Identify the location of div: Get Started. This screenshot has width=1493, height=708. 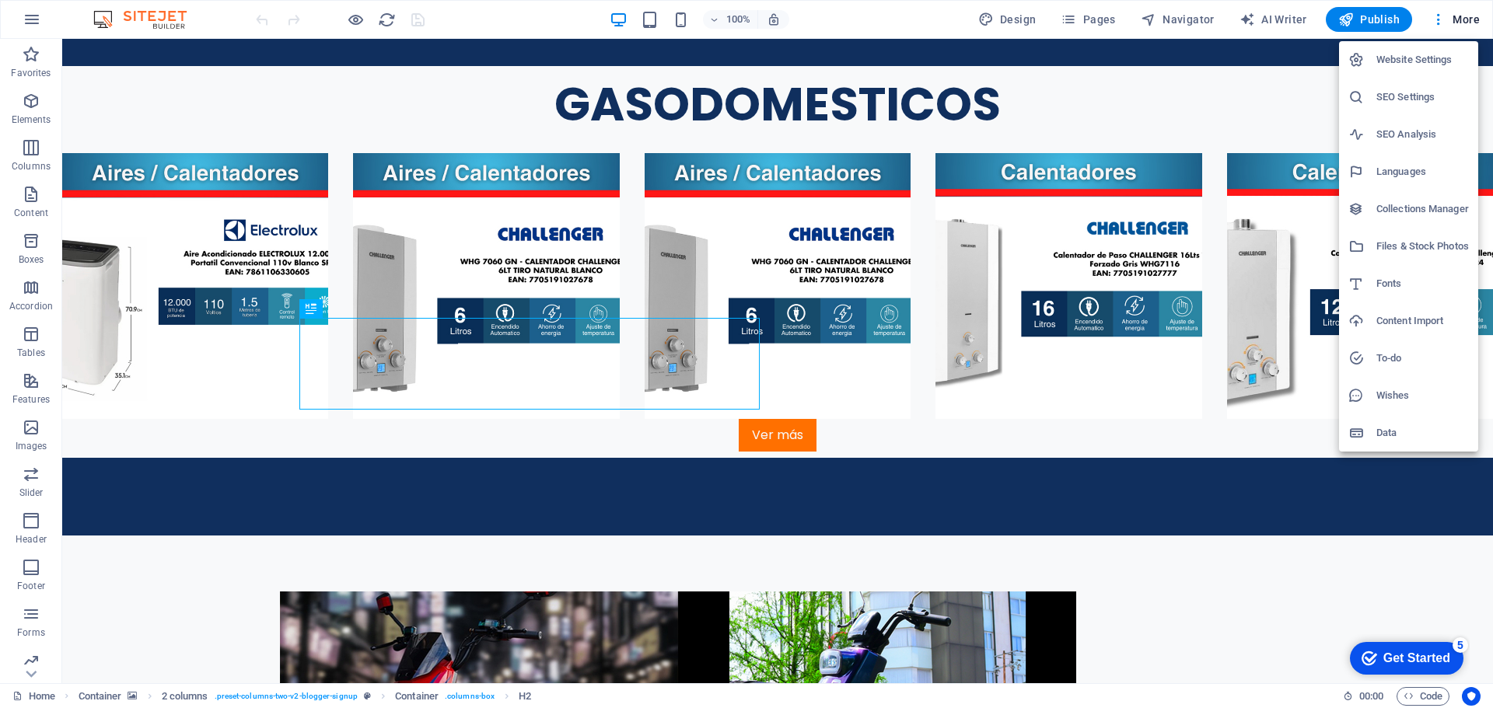
(75, 24).